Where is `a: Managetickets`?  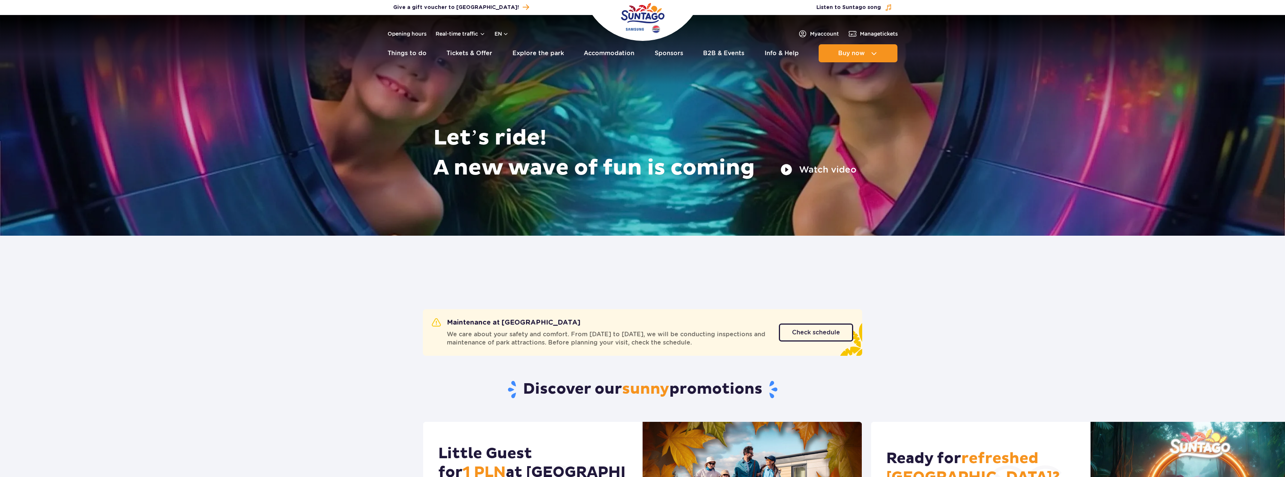
a: Managetickets is located at coordinates (873, 34).